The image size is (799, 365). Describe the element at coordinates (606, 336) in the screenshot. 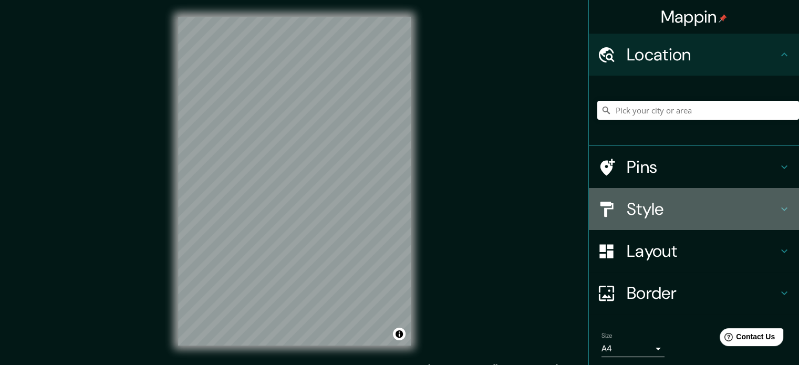

I see `label: Size` at that location.